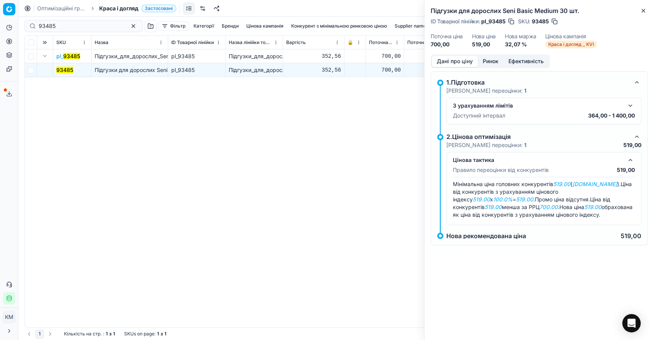 The width and height of the screenshot is (654, 340). What do you see at coordinates (50, 334) in the screenshot?
I see `button: Go to next page` at bounding box center [50, 334].